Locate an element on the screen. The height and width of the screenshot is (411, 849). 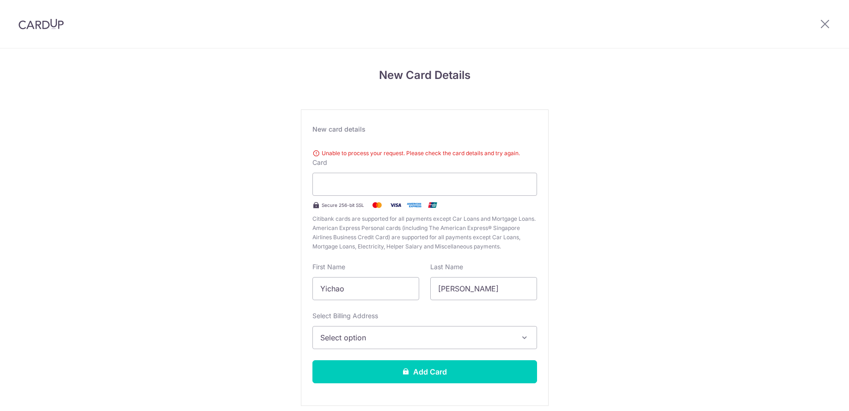
button: Add Card is located at coordinates (425, 372).